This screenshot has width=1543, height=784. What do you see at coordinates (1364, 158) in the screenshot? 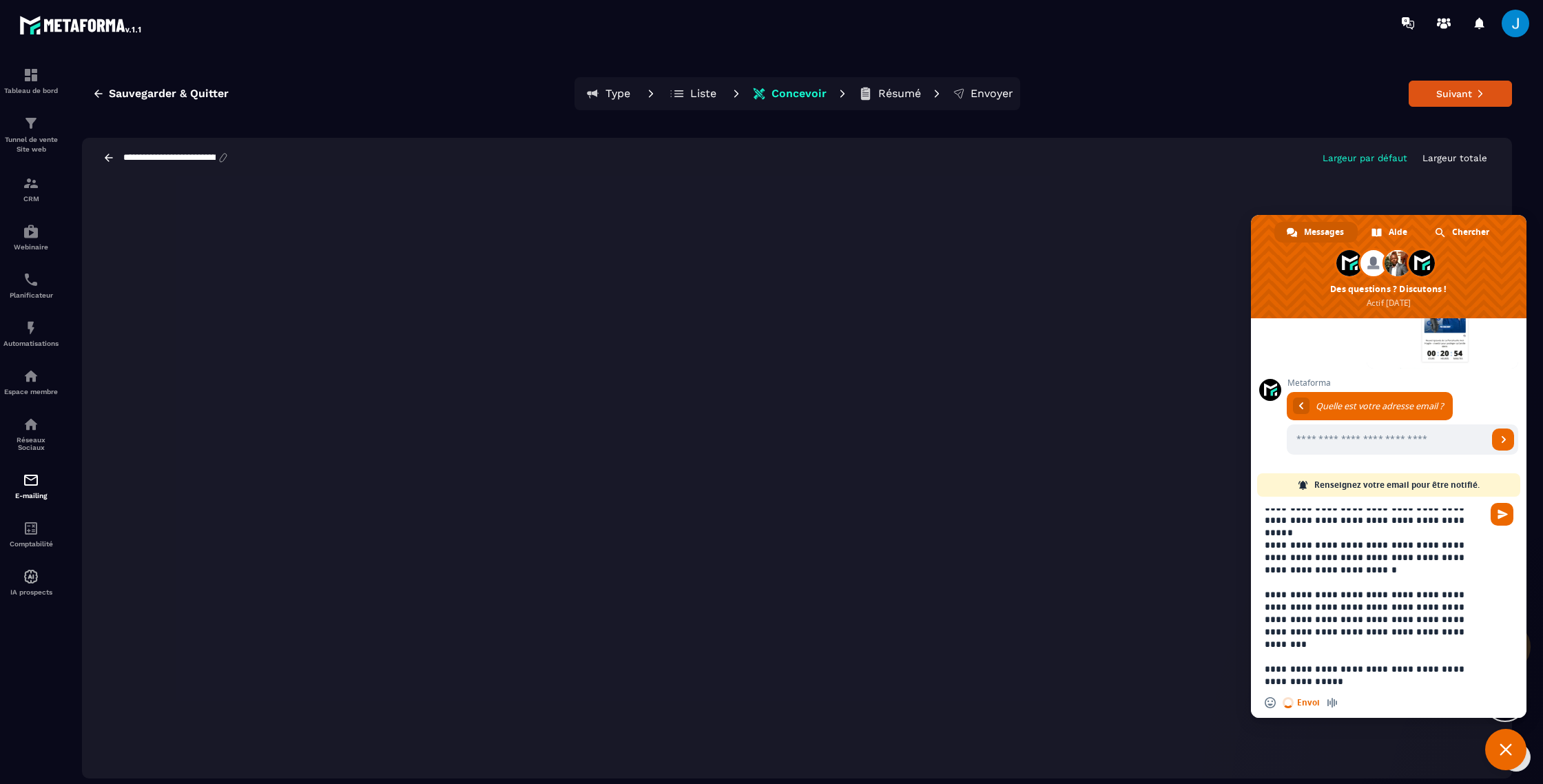
I see `button: Largeur par défaut` at bounding box center [1364, 158].